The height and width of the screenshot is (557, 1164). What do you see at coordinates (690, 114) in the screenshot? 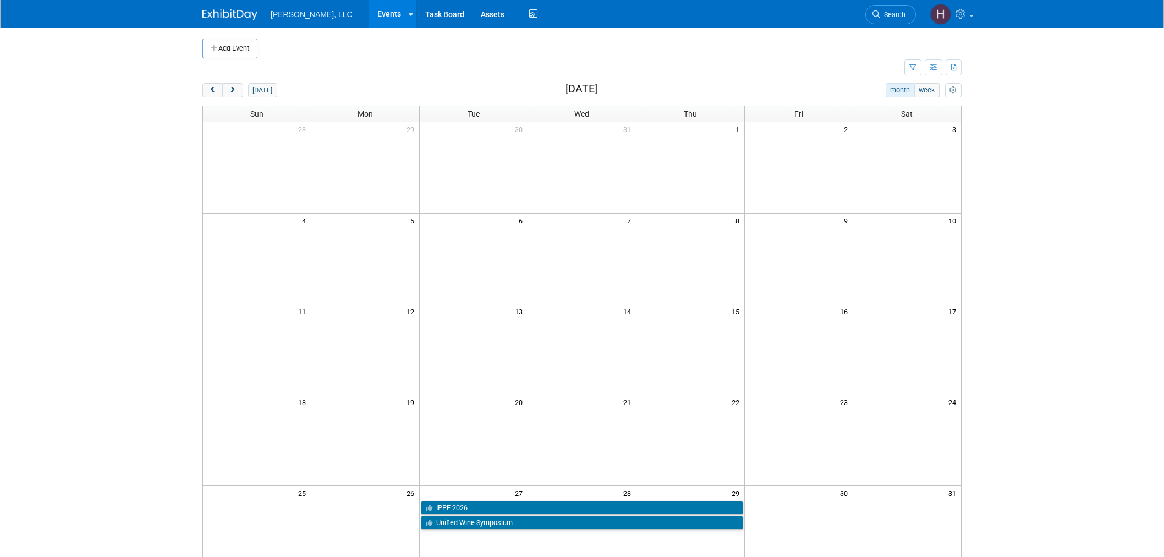
I see `span: Thu` at bounding box center [690, 114].